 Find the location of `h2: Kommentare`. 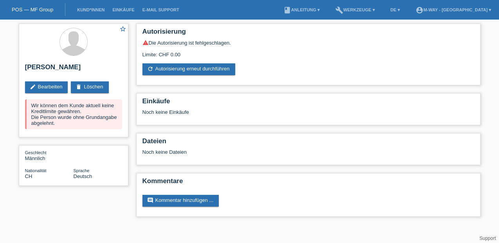

h2: Kommentare is located at coordinates (309, 183).